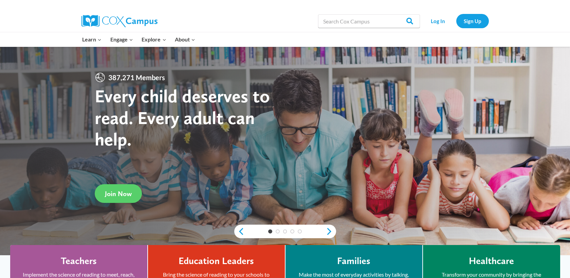 This screenshot has height=278, width=570. What do you see at coordinates (300, 231) in the screenshot?
I see `a: 5` at bounding box center [300, 231].